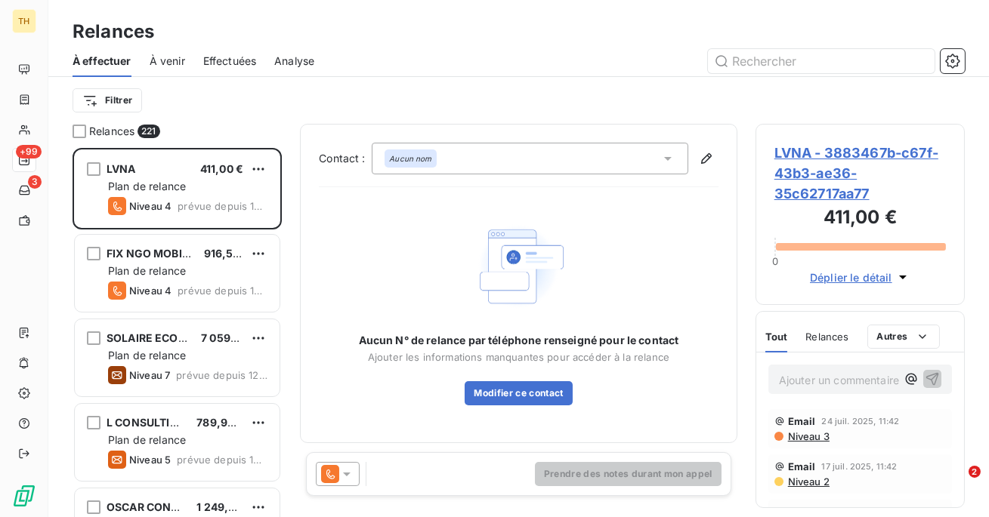  Describe the element at coordinates (859, 512) in the screenshot. I see `span: 10 juil. 2025, 11:42` at that location.